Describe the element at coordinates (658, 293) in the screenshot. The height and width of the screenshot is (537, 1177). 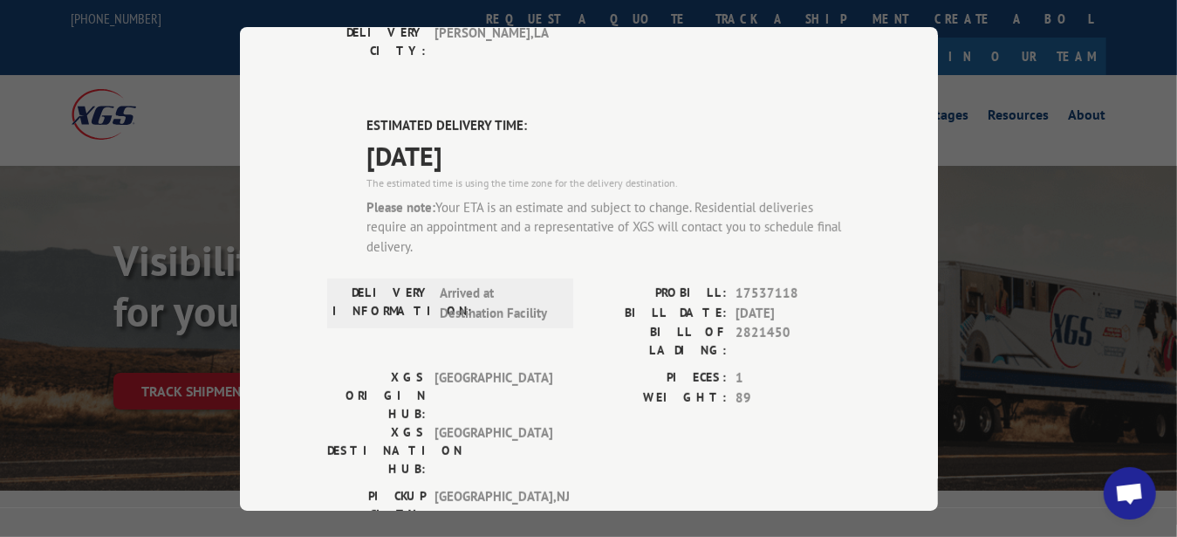
I see `label: PROBILL:` at that location.